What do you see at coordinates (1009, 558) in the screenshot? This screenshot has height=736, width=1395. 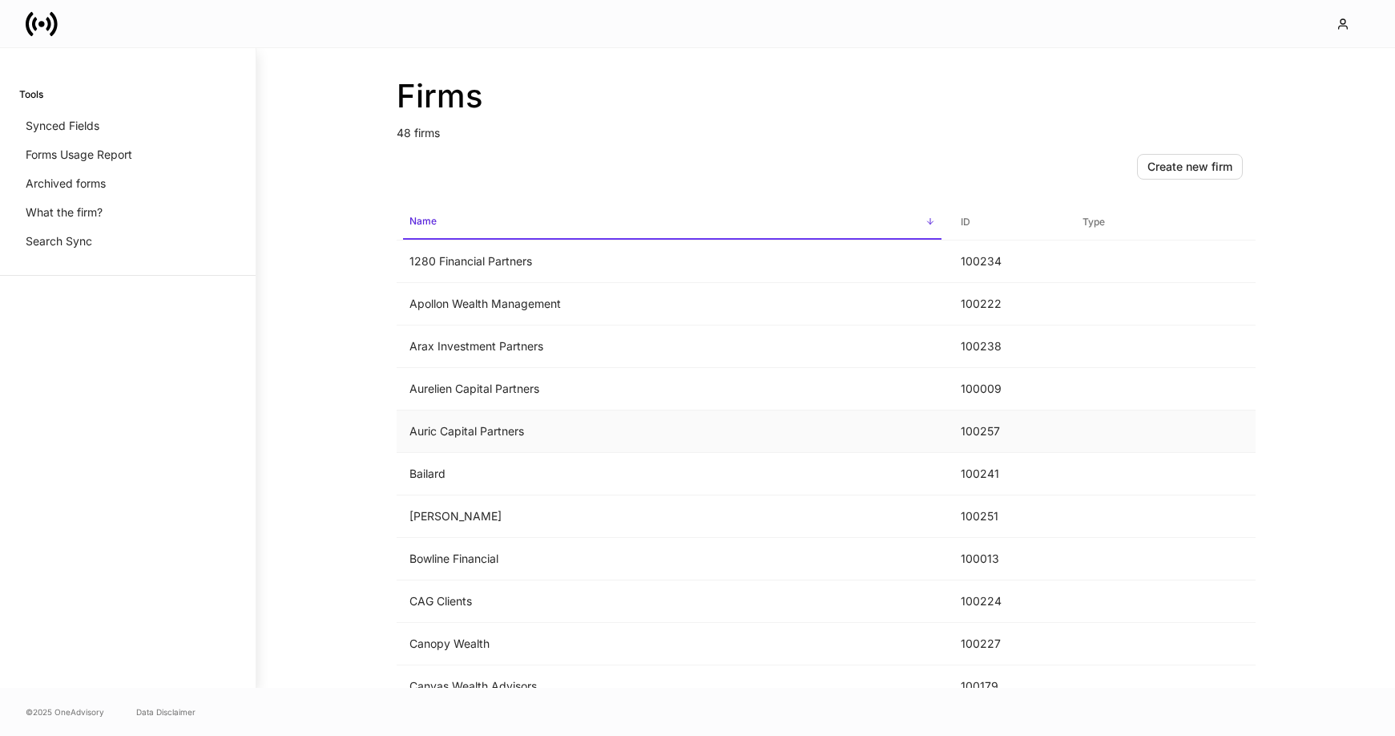 I see `td: 100013` at bounding box center [1009, 558].